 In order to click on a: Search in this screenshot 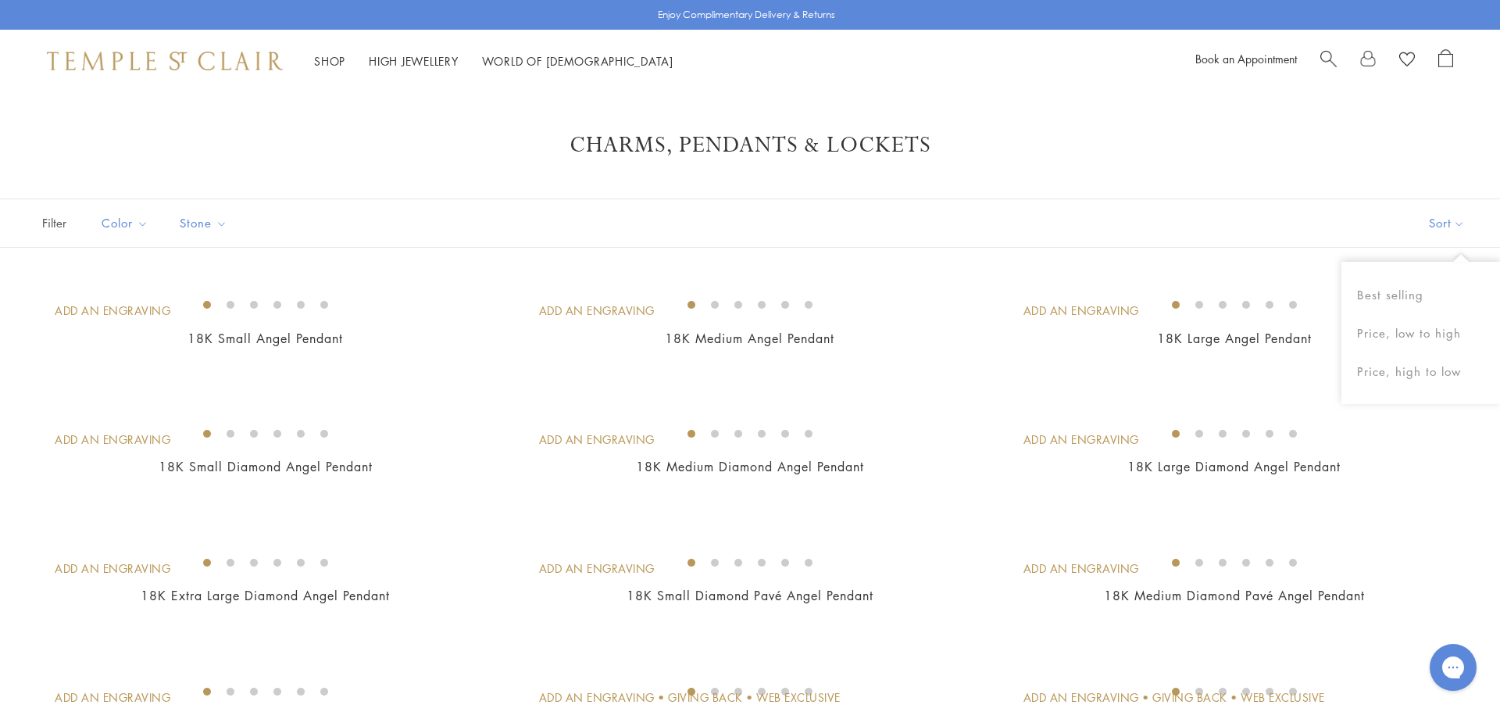, I will do `click(1328, 61)`.